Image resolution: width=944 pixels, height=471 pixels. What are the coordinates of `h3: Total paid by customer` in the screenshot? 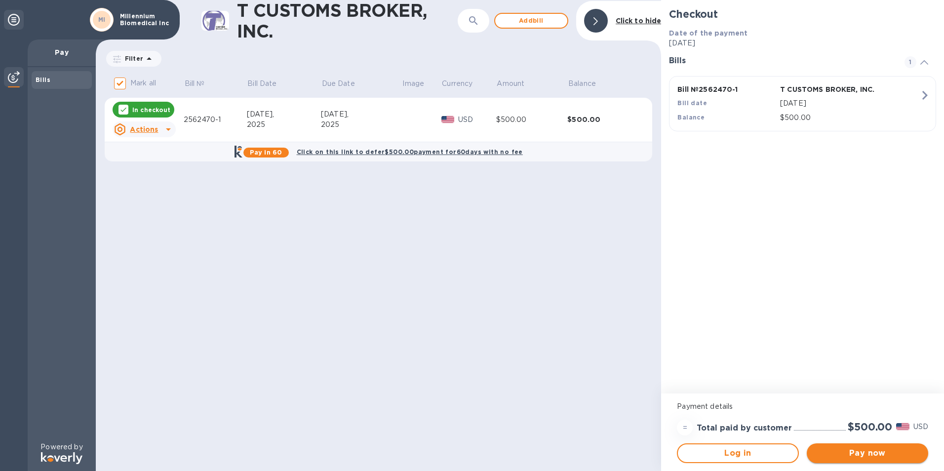 It's located at (744, 428).